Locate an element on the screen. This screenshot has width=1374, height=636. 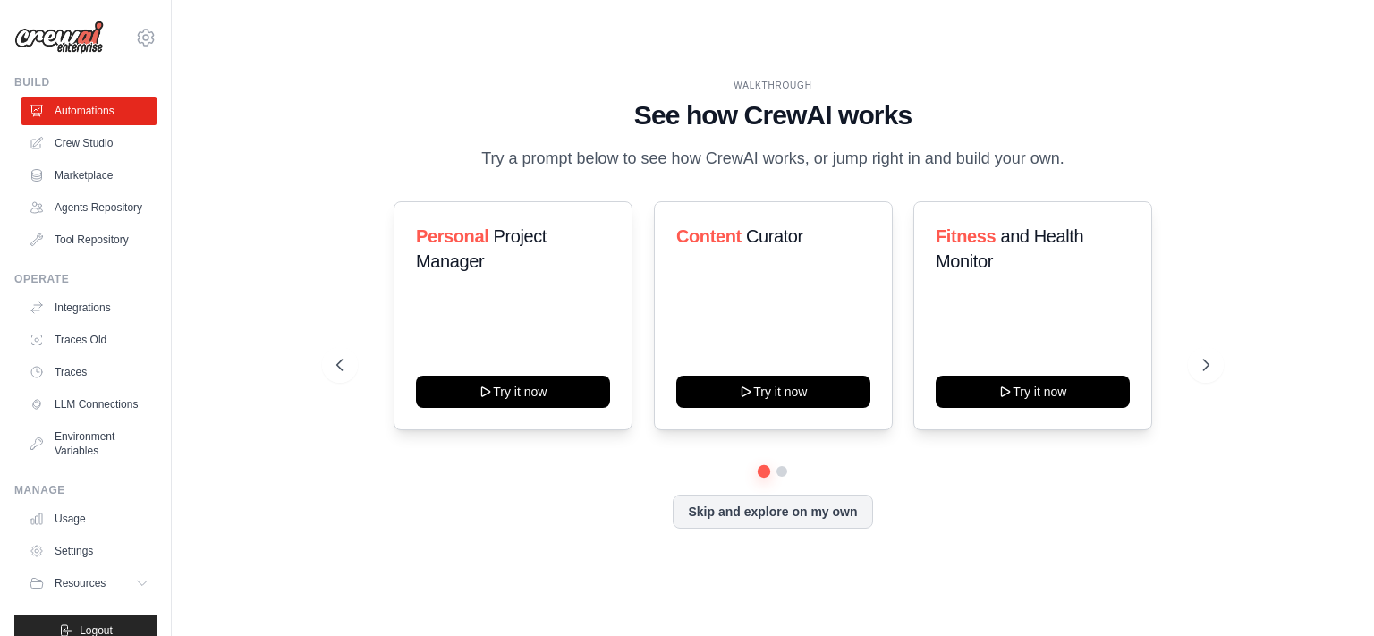
a: Settings is located at coordinates (89, 551).